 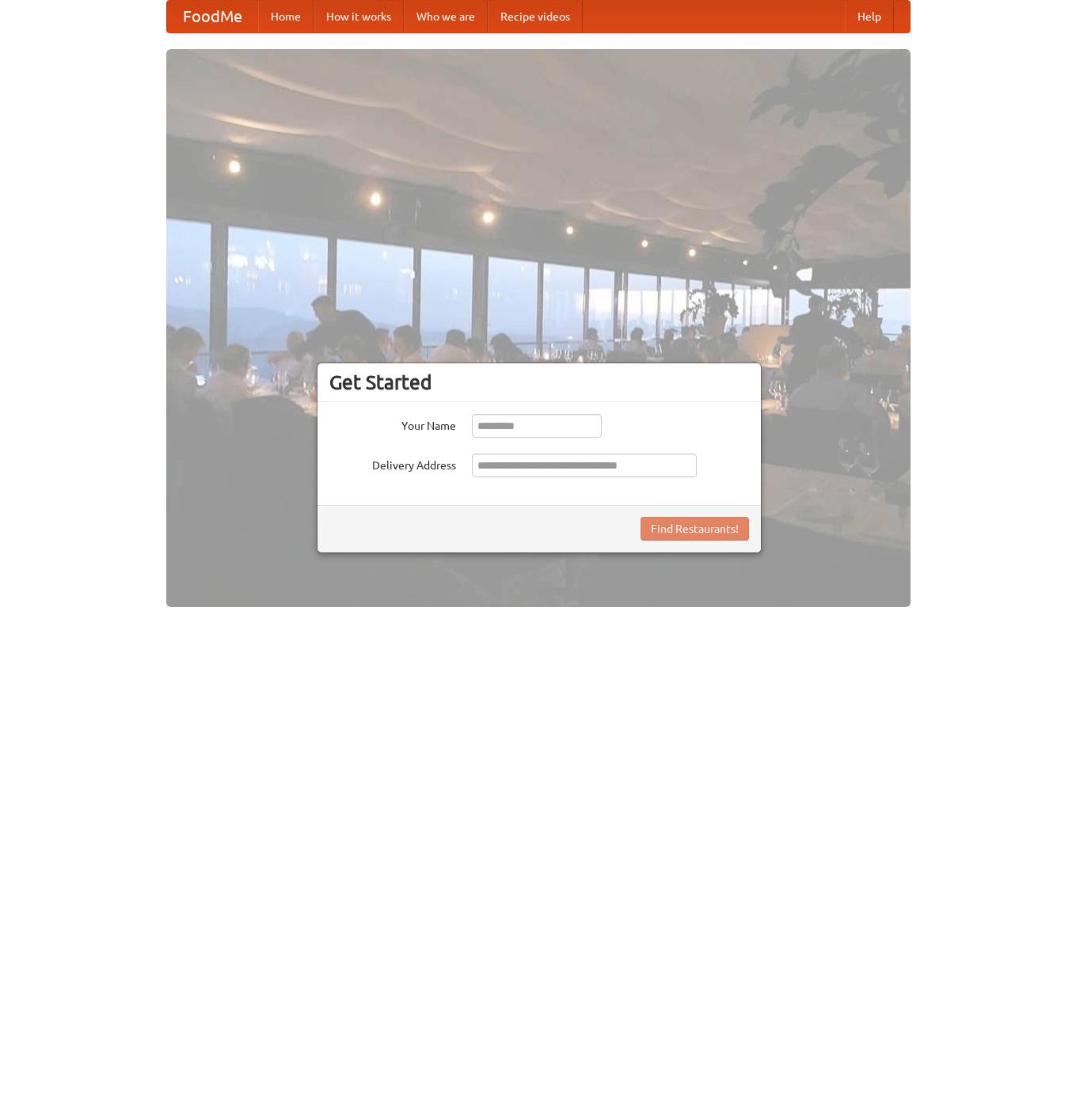 I want to click on a: FoodMe, so click(x=212, y=16).